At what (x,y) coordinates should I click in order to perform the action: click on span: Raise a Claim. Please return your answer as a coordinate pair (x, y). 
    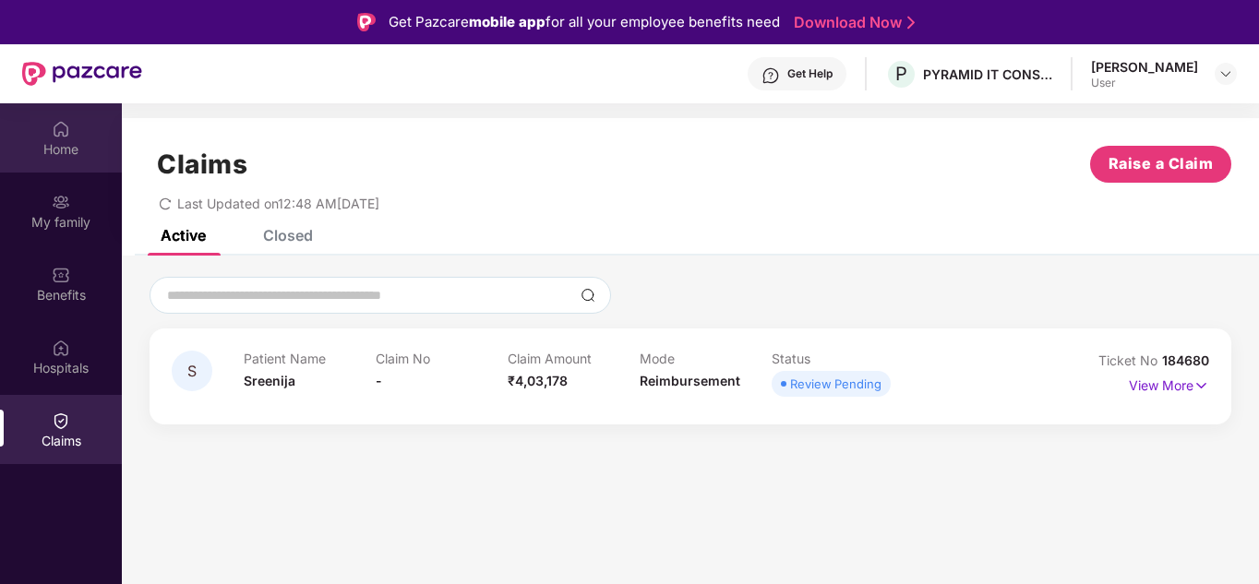
    Looking at the image, I should click on (1161, 163).